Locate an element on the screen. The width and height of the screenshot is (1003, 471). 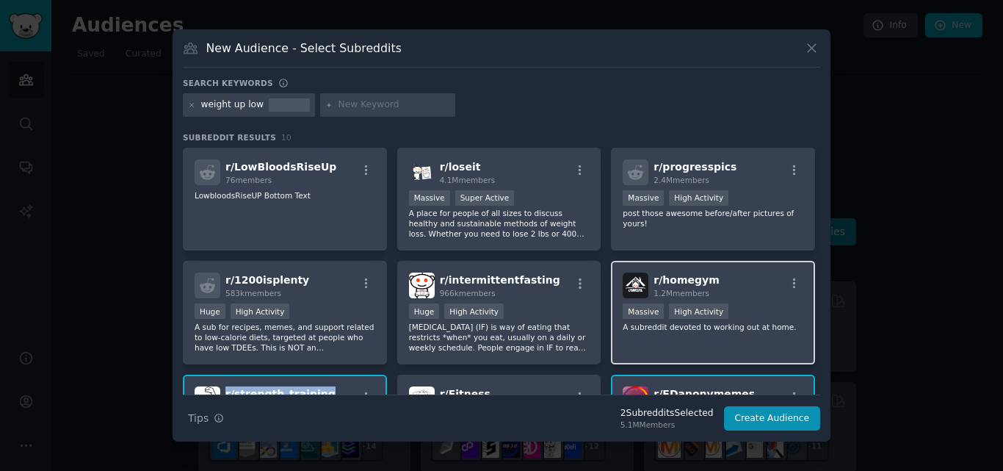
p: A place for people of all sizes to discuss healthy and sustainable methods of weight loss. Whethe... is located at coordinates (499, 223).